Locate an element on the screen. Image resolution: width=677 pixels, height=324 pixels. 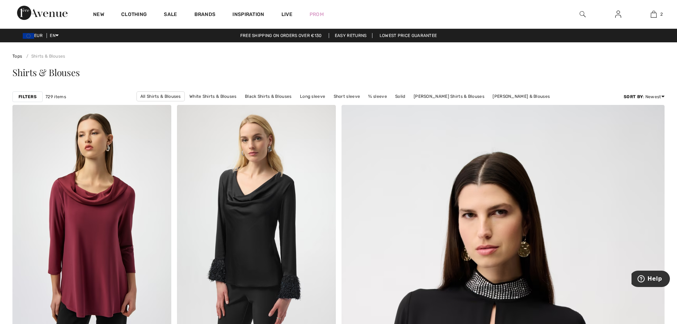
a: Long sleeve is located at coordinates (313, 96).